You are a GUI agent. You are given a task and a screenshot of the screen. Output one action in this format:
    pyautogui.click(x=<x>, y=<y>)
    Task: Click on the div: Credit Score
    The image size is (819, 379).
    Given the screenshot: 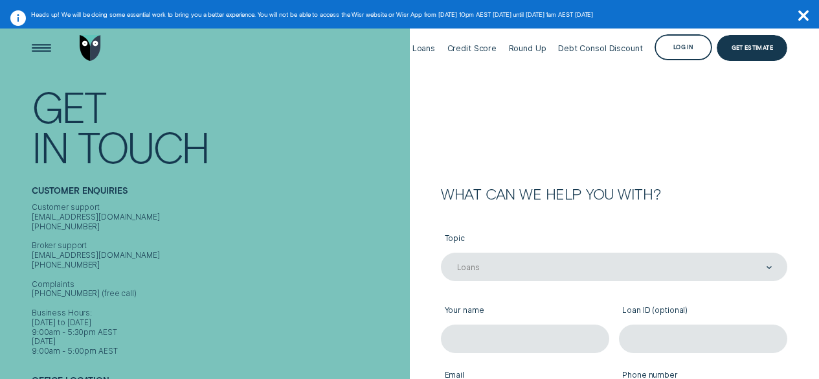 What is the action you would take?
    pyautogui.click(x=472, y=48)
    